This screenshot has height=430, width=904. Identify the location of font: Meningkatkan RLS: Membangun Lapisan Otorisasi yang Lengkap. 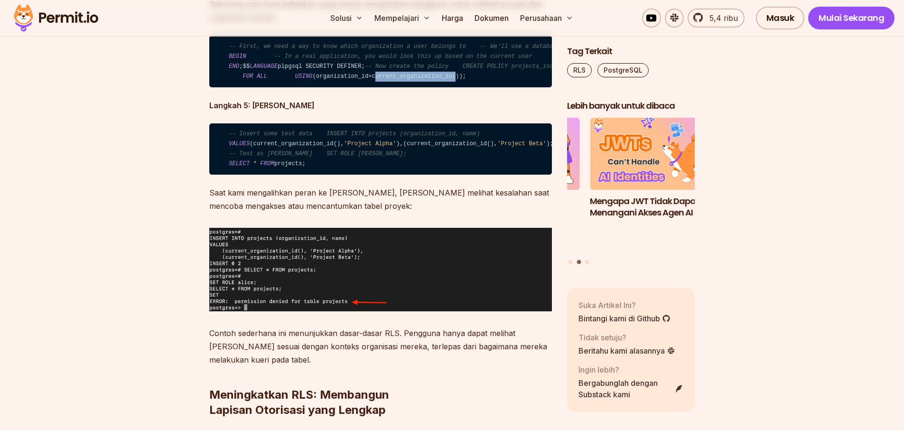
(299, 402).